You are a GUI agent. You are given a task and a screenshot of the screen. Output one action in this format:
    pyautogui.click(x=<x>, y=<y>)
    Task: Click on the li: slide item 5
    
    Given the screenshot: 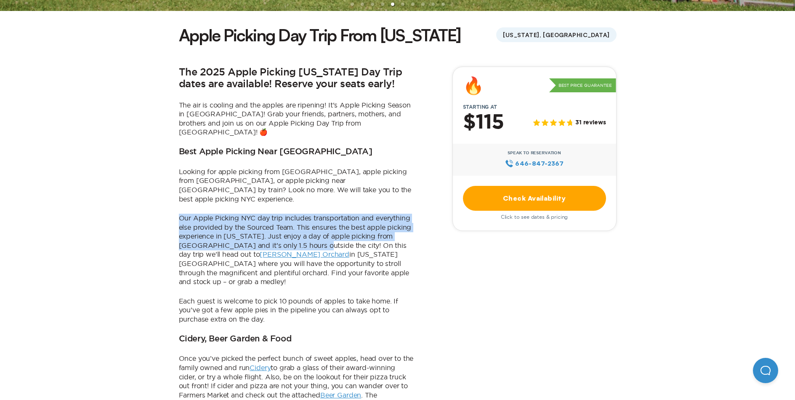 What is the action you would take?
    pyautogui.click(x=393, y=4)
    